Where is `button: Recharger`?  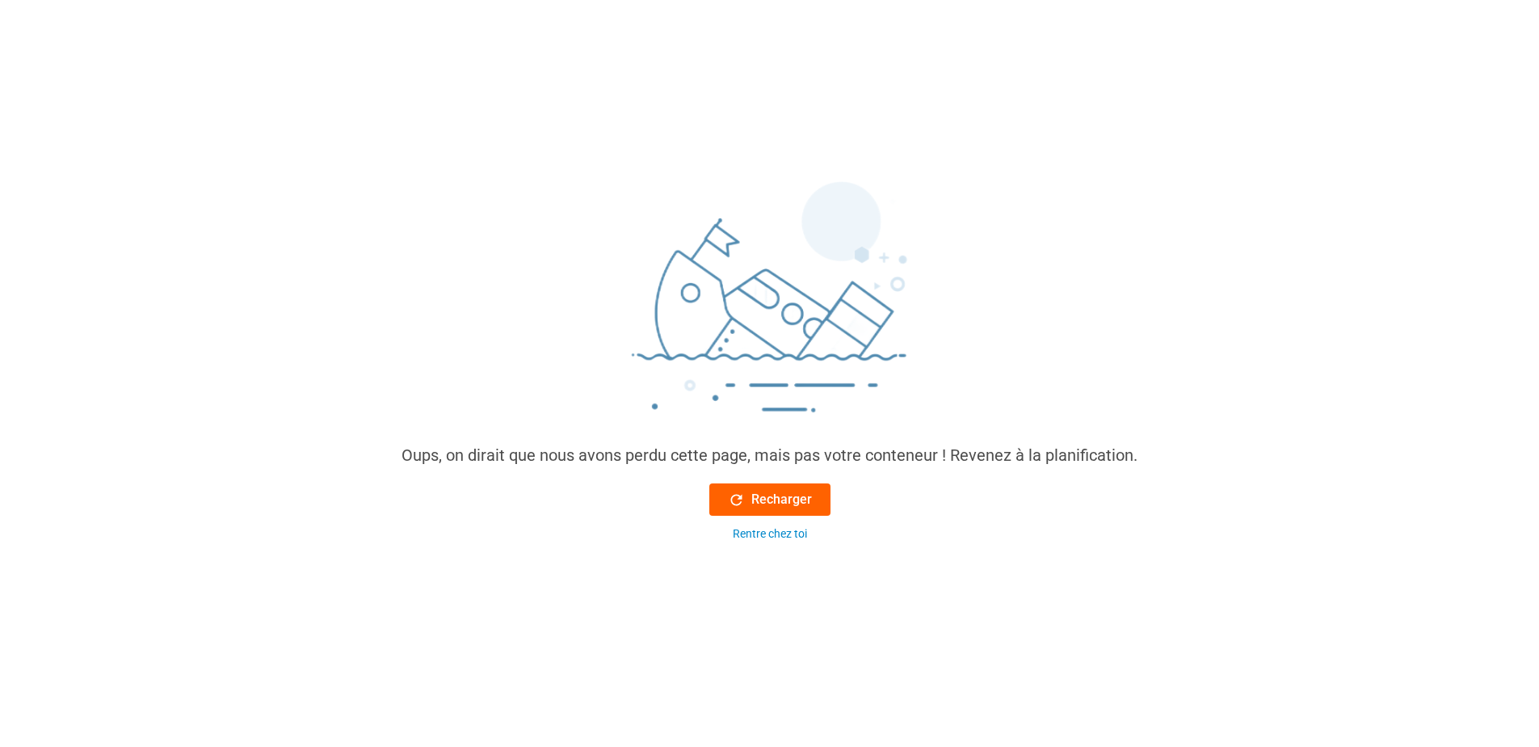
button: Recharger is located at coordinates (770, 499).